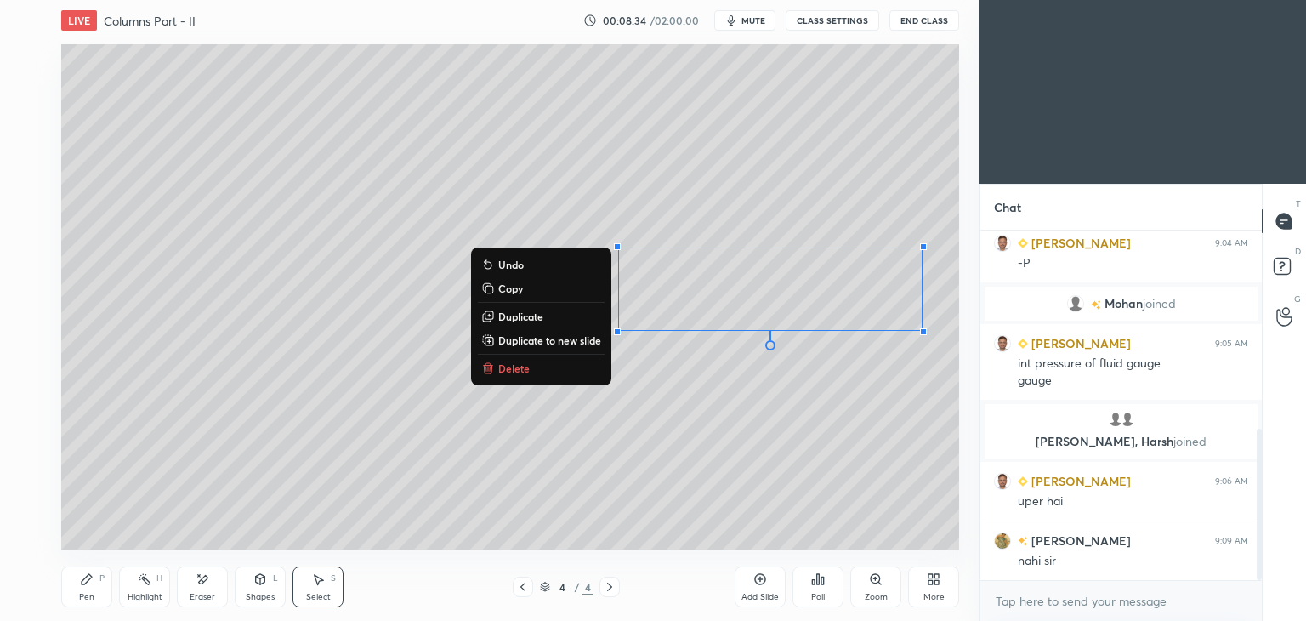  What do you see at coordinates (1133, 502) in the screenshot?
I see `div: uper hai` at bounding box center [1133, 502].